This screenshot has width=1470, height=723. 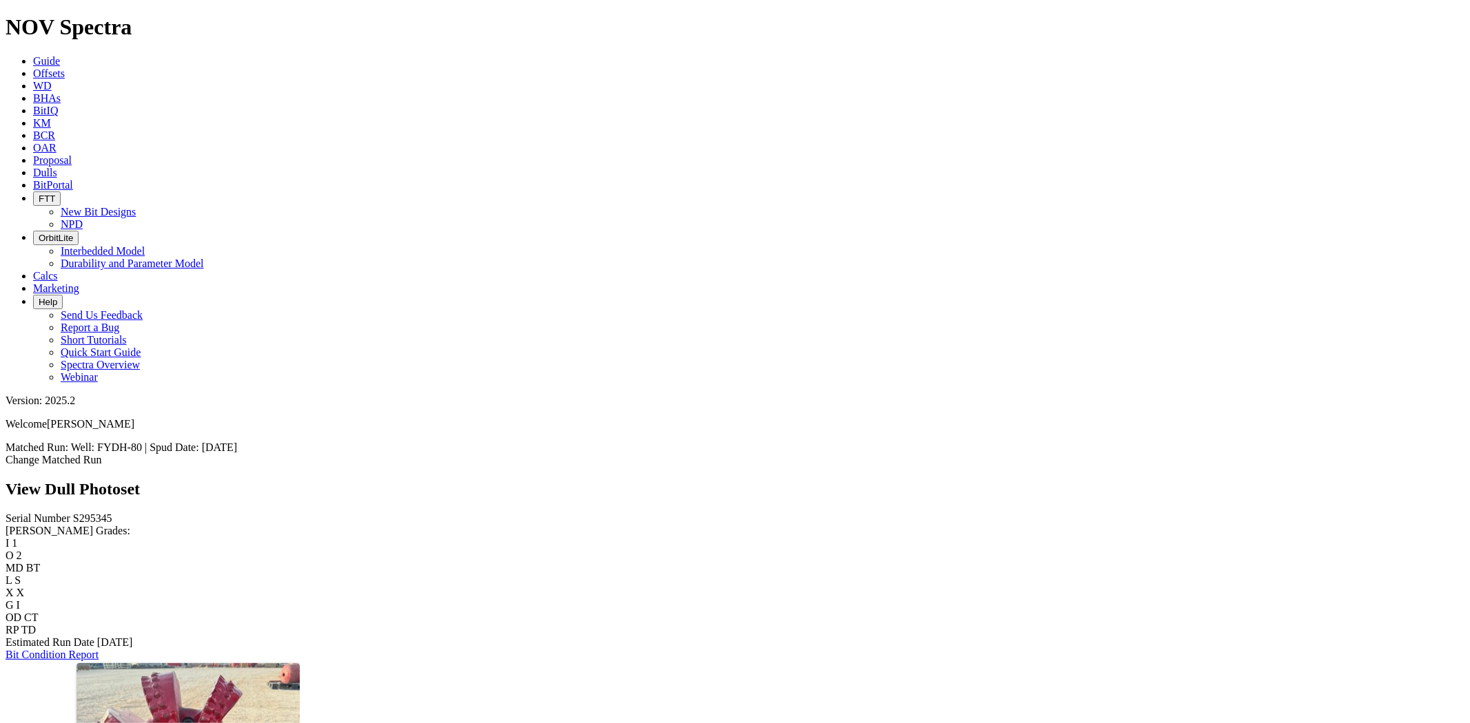 What do you see at coordinates (49, 73) in the screenshot?
I see `span: Offsets` at bounding box center [49, 73].